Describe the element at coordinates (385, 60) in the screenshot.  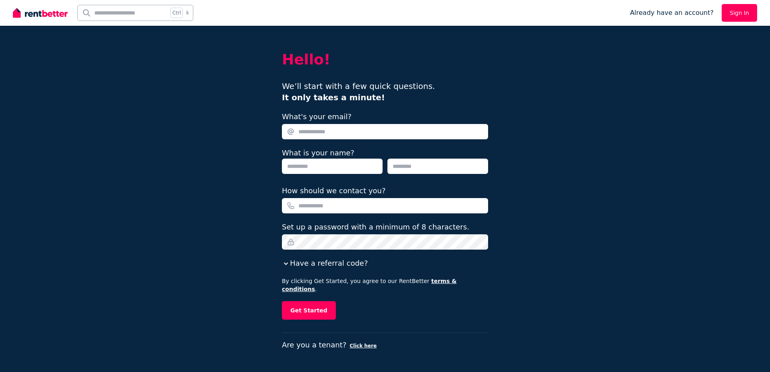
I see `h2: Hello!` at that location.